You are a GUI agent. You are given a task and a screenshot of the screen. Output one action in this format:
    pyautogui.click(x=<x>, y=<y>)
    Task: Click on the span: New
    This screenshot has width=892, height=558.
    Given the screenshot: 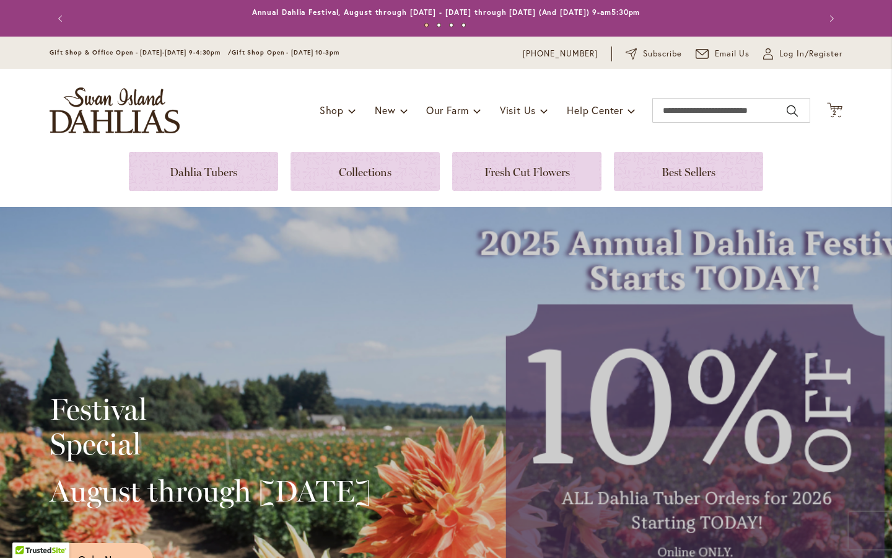 What is the action you would take?
    pyautogui.click(x=385, y=110)
    